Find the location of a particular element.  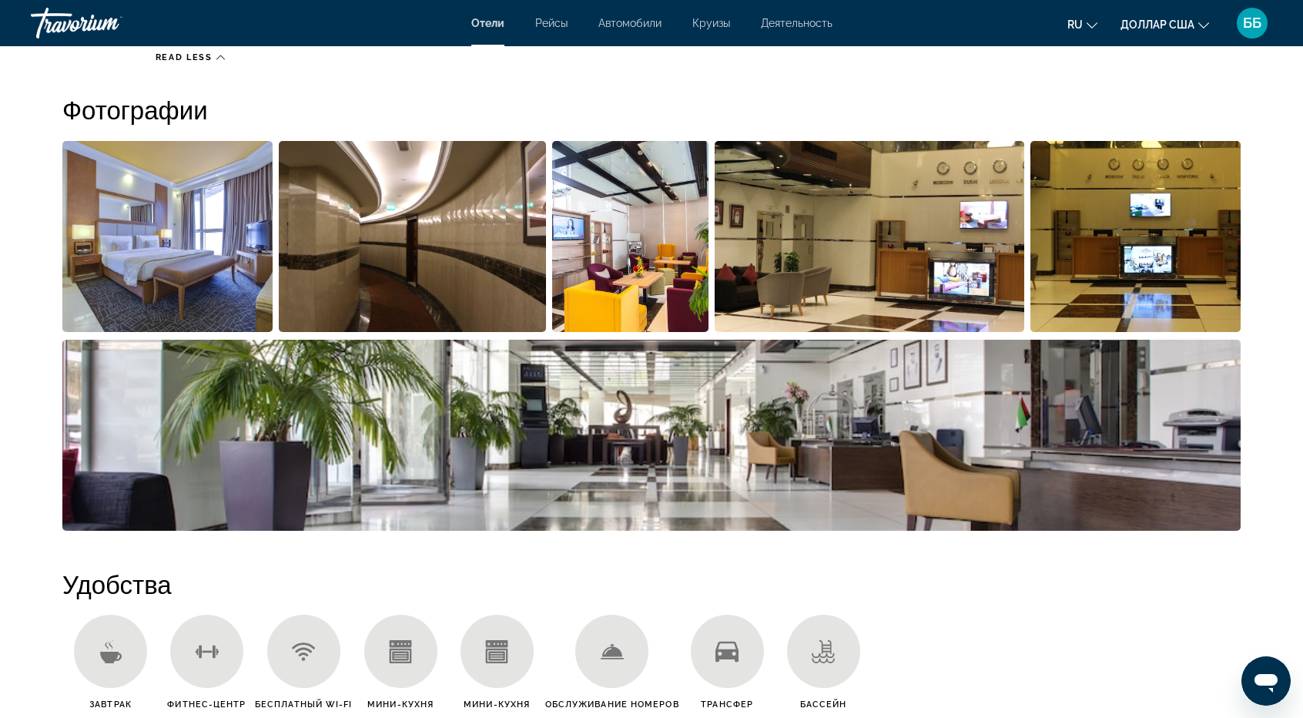

button: Изменить язык is located at coordinates (1082, 24).